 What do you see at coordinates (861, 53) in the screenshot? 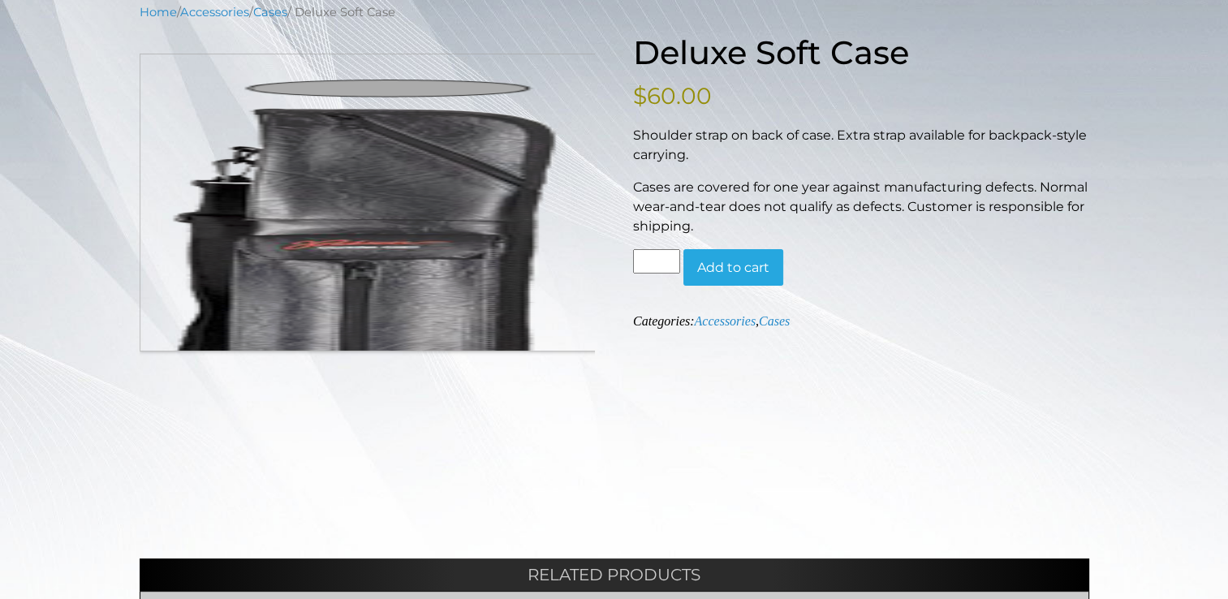
I see `h1: Deluxe Soft Case` at bounding box center [861, 53].